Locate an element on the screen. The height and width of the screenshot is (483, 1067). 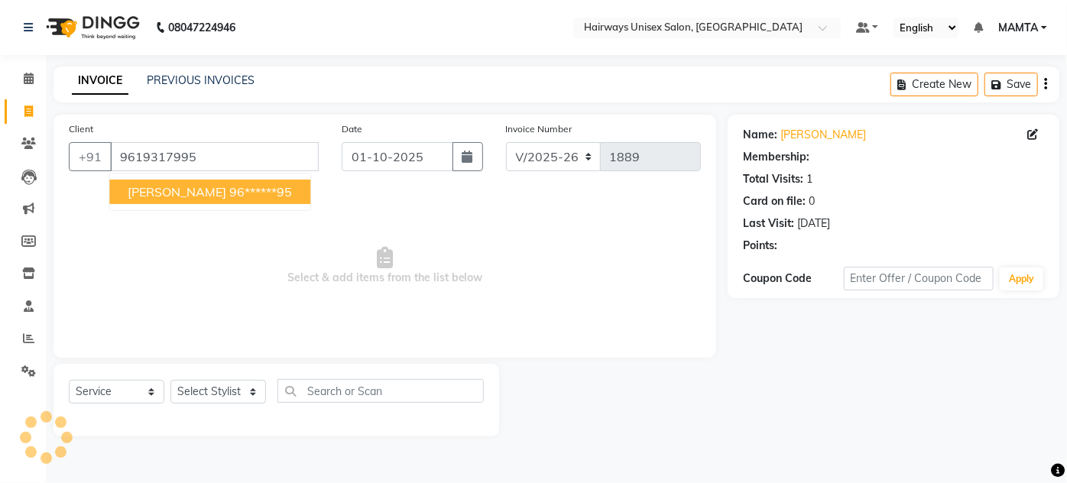
div: Coupon Code is located at coordinates (792, 278).